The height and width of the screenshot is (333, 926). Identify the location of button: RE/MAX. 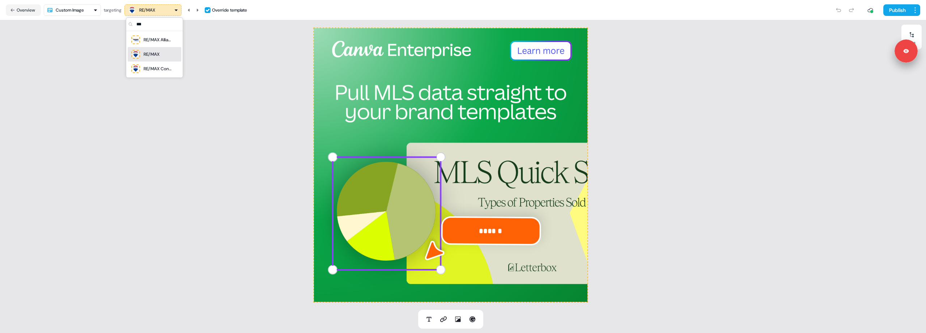
(153, 10).